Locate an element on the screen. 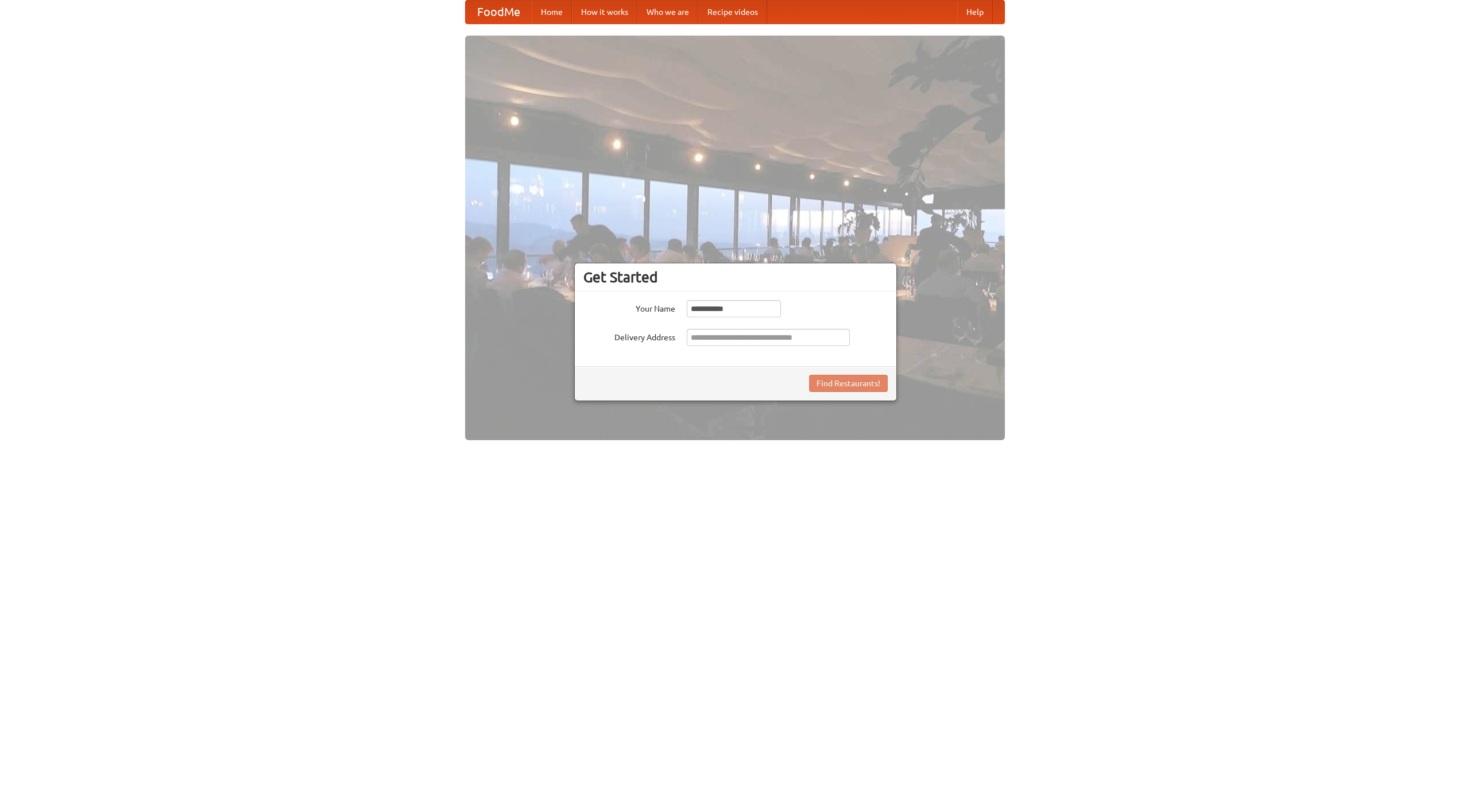 The image size is (1470, 812). button: Find Restaurants! is located at coordinates (848, 383).